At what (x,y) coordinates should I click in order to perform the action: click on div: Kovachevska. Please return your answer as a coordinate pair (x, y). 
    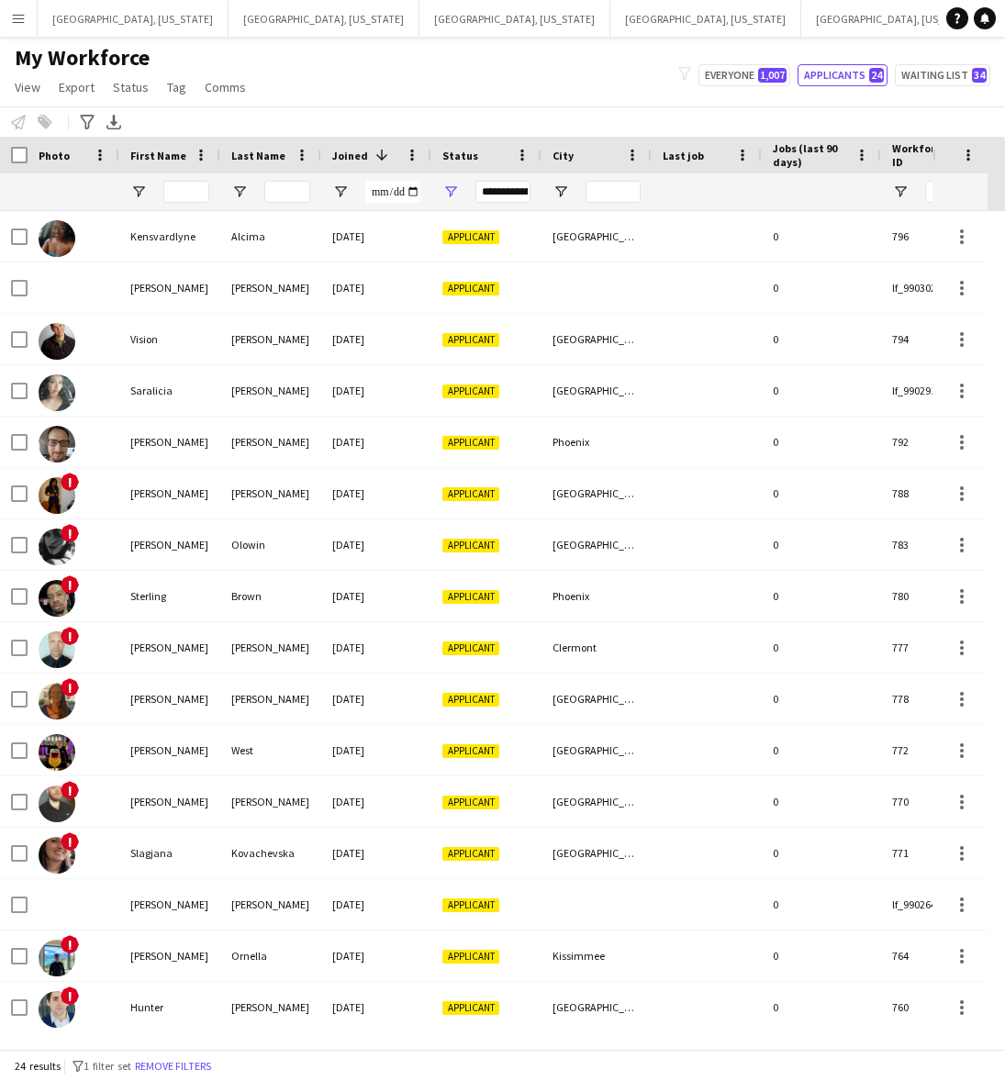
    Looking at the image, I should click on (271, 853).